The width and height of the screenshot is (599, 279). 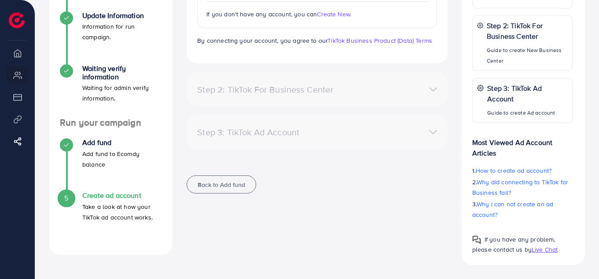 What do you see at coordinates (17, 20) in the screenshot?
I see `a: logo` at bounding box center [17, 20].